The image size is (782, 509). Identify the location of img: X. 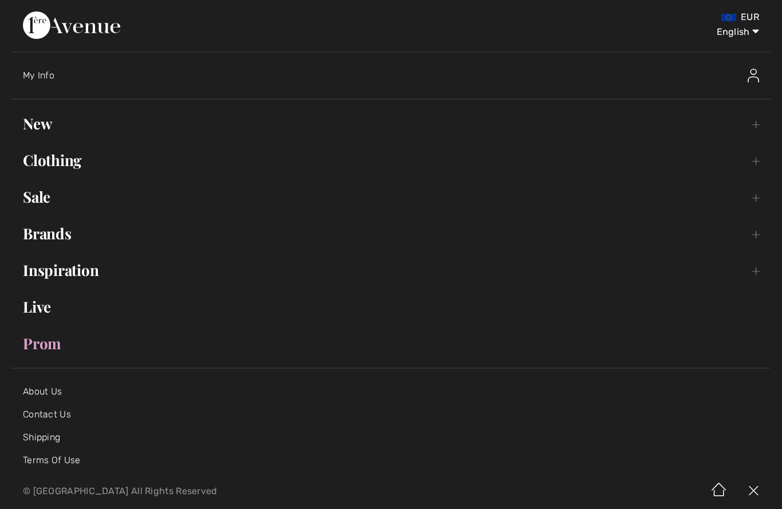
(753, 491).